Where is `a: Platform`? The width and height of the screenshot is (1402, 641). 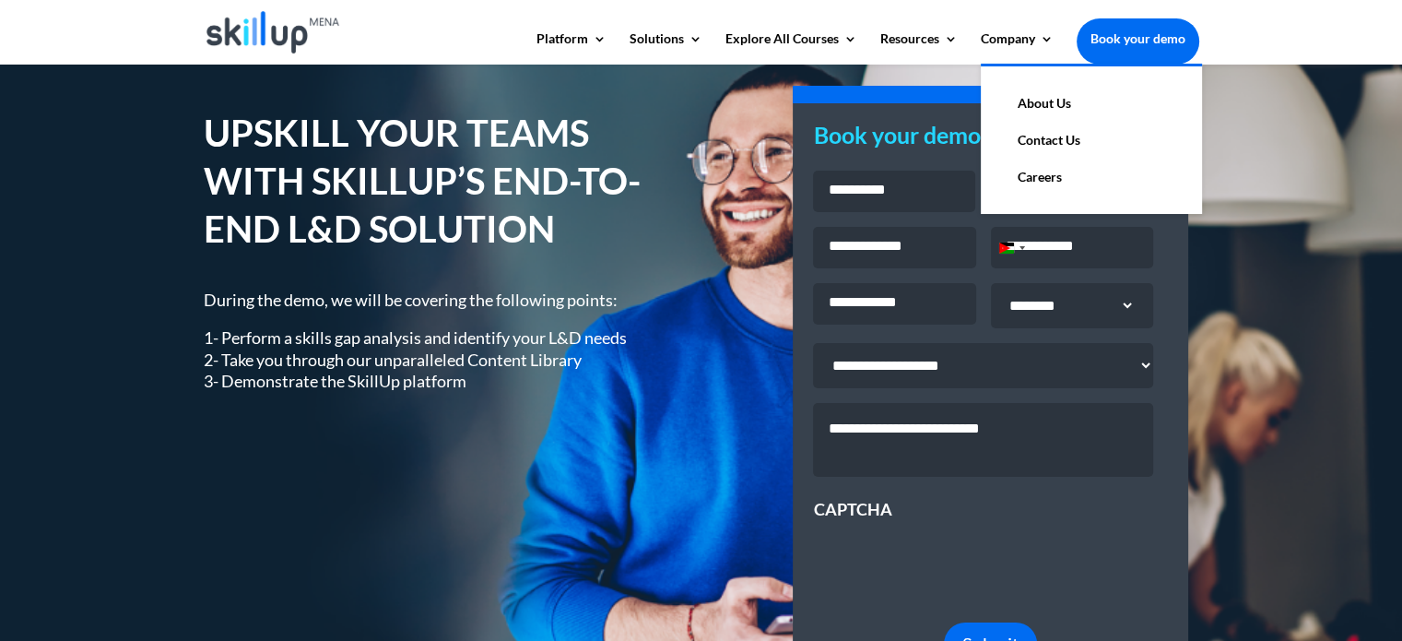 a: Platform is located at coordinates (572, 48).